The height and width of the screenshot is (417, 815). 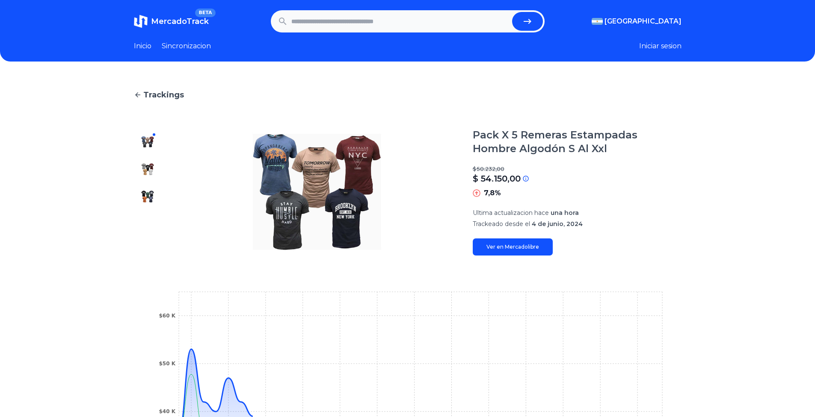 What do you see at coordinates (577, 142) in the screenshot?
I see `h1: Pack X 5 Remeras Estampadas Hombre Algodón S Al Xxl` at bounding box center [577, 142].